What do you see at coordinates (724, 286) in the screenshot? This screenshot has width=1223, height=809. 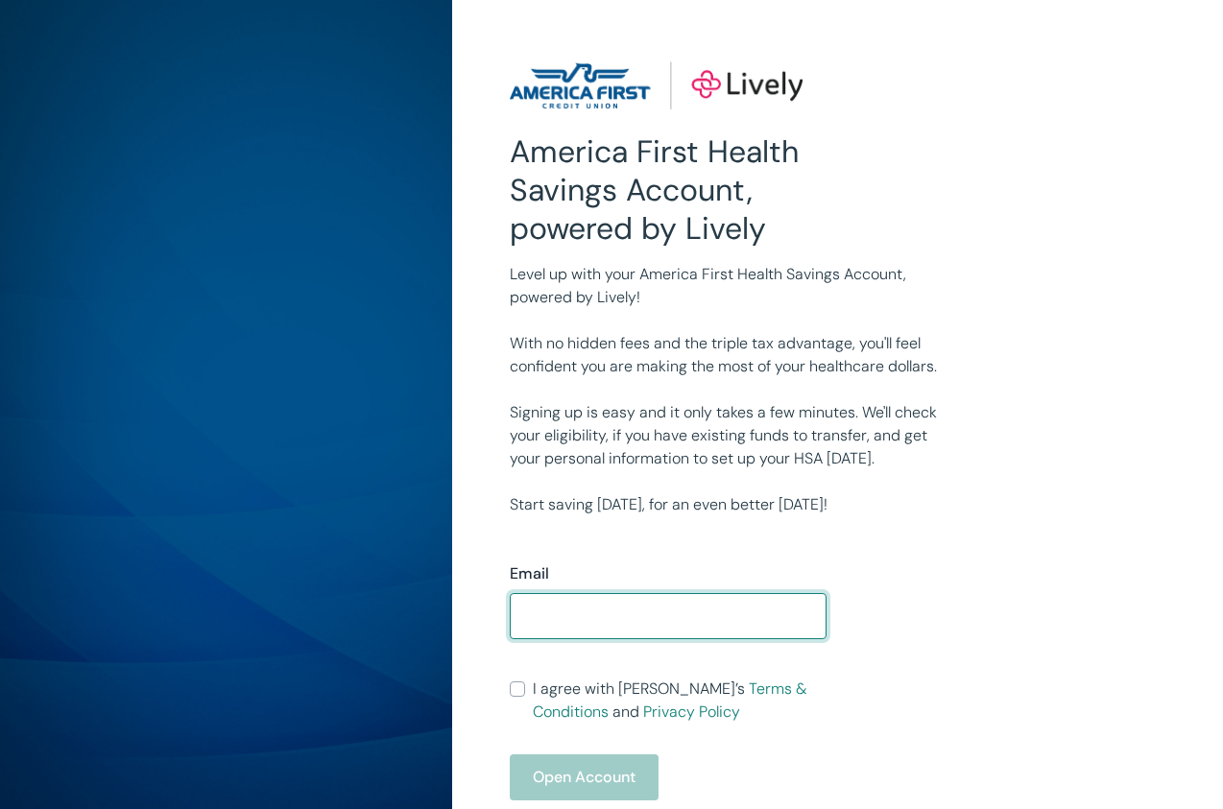 I see `p: Level up with your America First Health Savings Account, powered by Lively!` at bounding box center [724, 286].